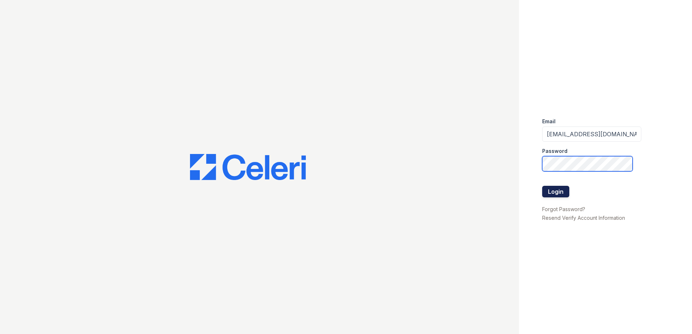  I want to click on label: Password, so click(555, 151).